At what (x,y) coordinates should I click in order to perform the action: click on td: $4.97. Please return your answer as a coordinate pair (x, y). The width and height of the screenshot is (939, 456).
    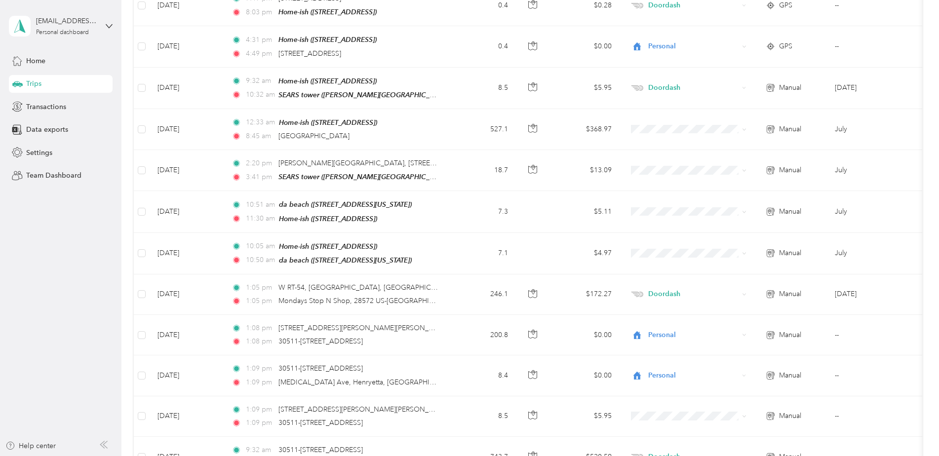
    Looking at the image, I should click on (585, 254).